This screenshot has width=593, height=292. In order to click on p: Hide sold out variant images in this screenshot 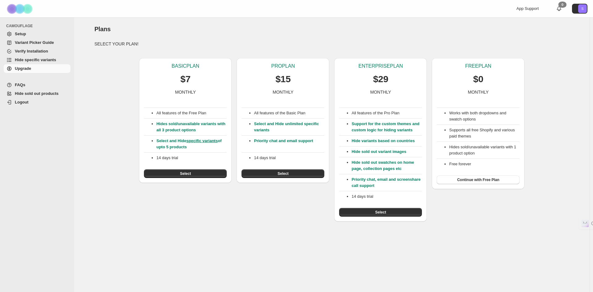, I will do `click(387, 152)`.